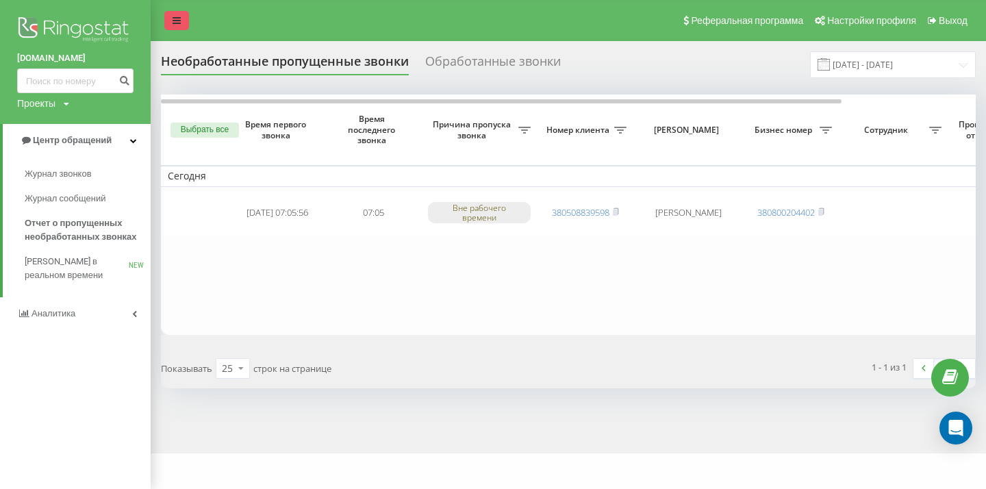  I want to click on span: Время последнего звонка, so click(373, 129).